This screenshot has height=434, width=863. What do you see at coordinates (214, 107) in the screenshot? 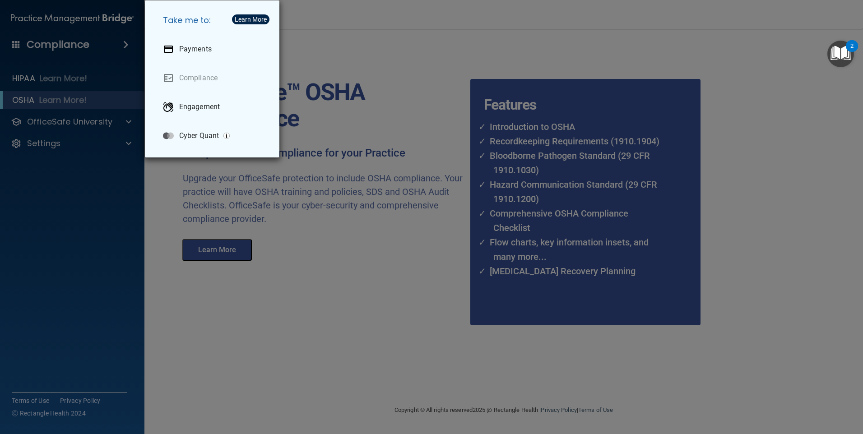
I see `a: Engagement` at bounding box center [214, 107].